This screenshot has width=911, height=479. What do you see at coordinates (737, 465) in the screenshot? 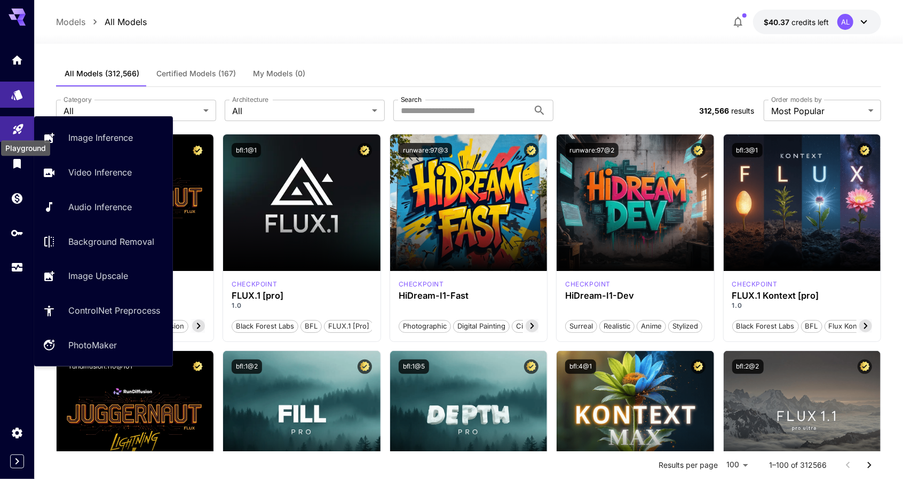
I see `div: 100` at bounding box center [737, 465].